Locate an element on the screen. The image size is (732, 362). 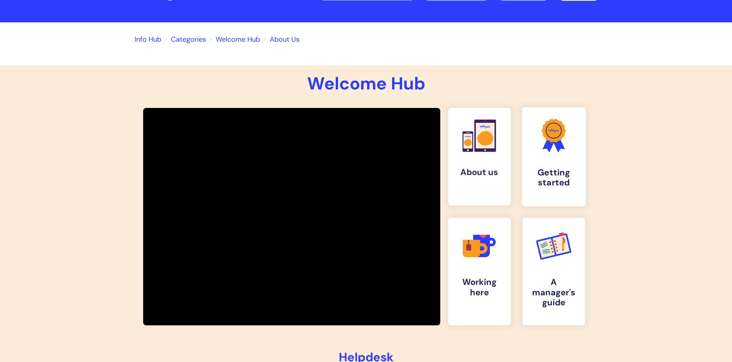
li: Welcome Hub is located at coordinates (234, 39).